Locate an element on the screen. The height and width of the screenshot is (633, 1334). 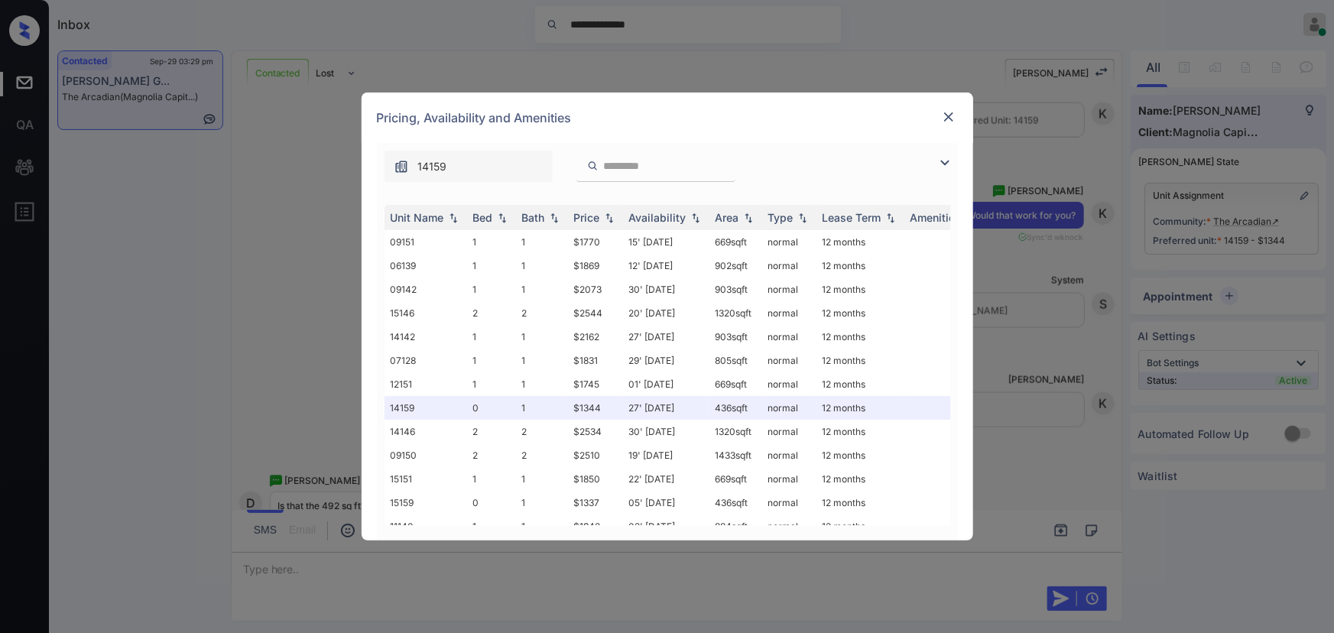
div: Type is located at coordinates (781, 217).